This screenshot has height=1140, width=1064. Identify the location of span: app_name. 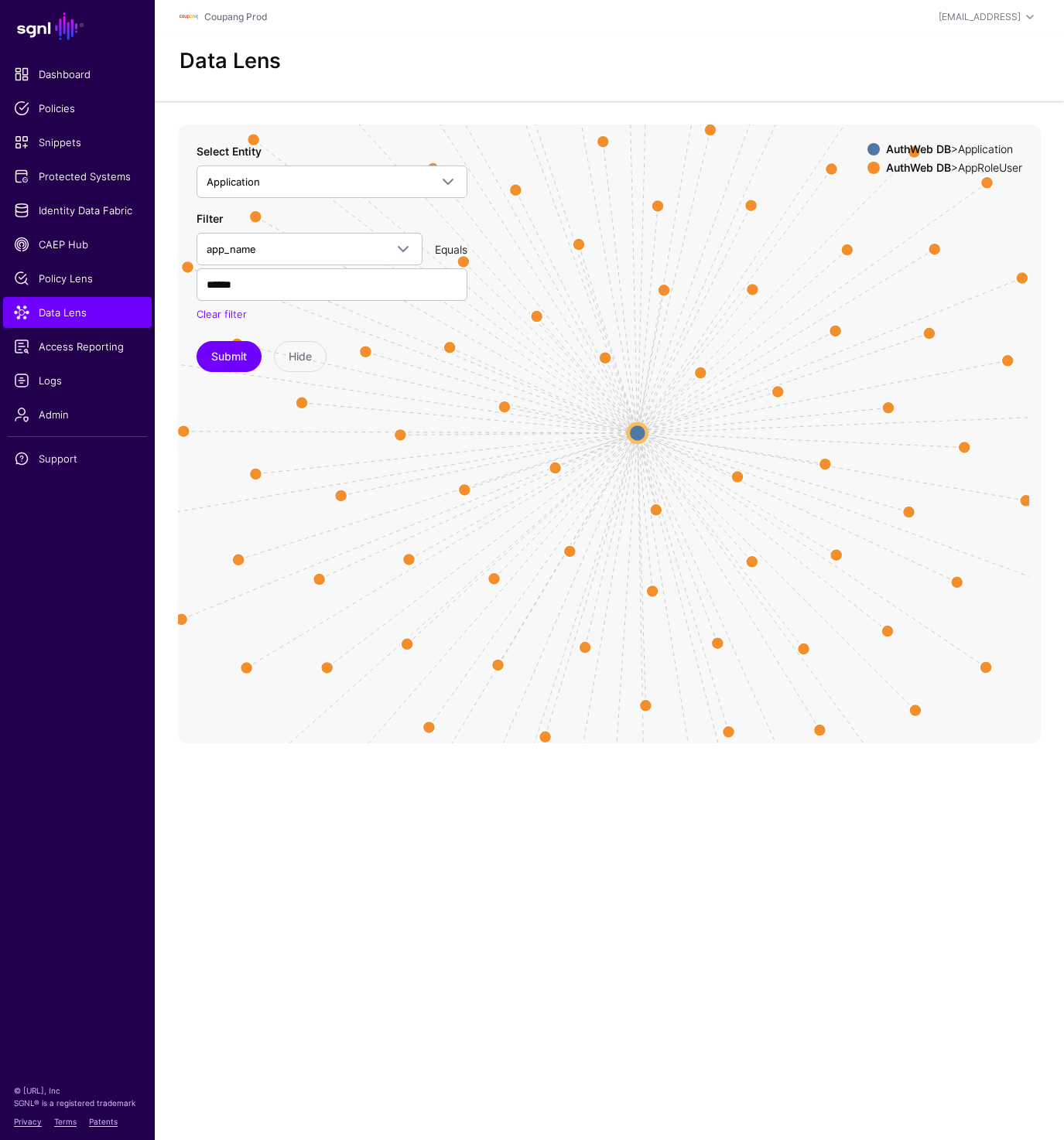
(231, 249).